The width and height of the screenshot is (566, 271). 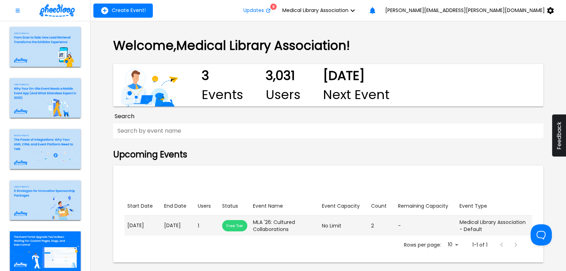 I want to click on span: Updates, so click(x=254, y=10).